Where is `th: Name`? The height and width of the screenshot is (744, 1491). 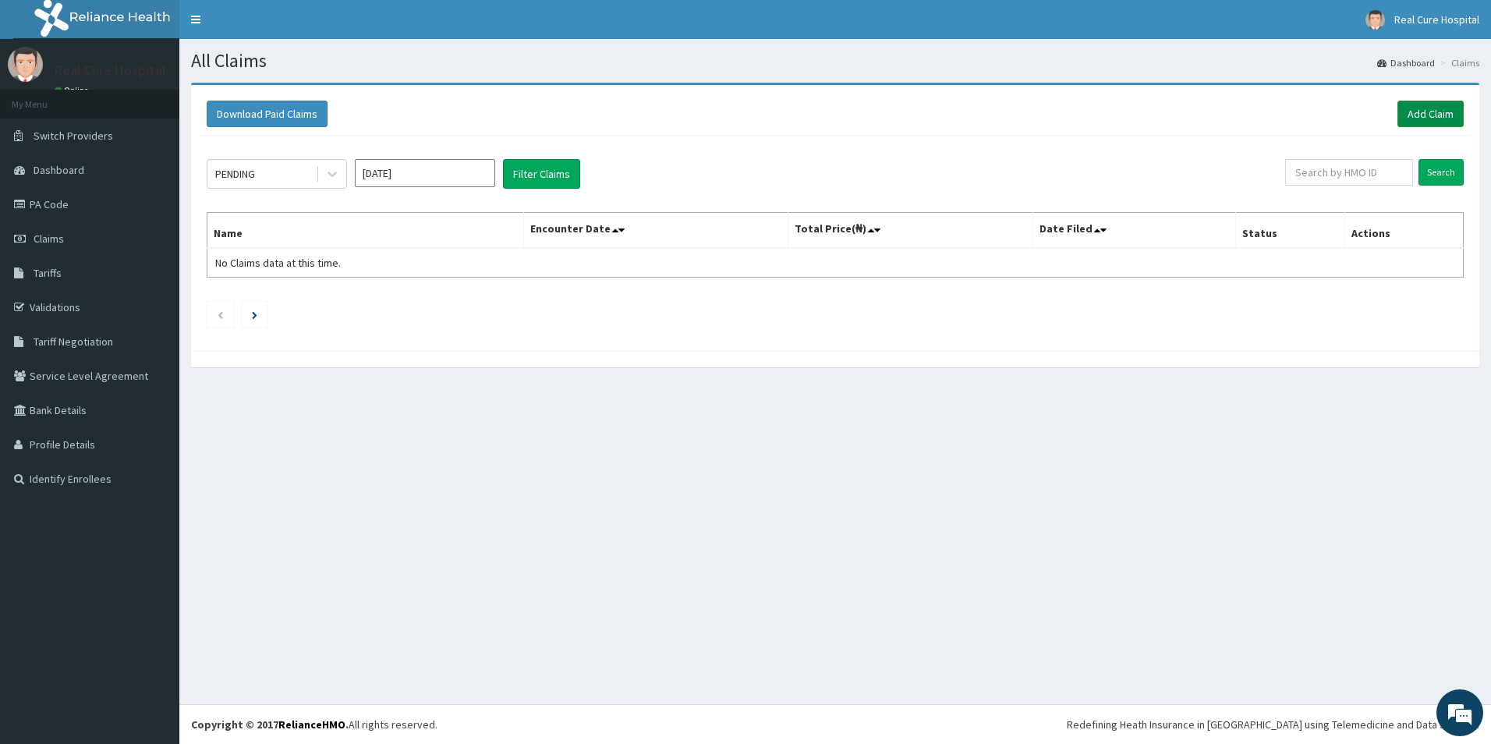 th: Name is located at coordinates (366, 231).